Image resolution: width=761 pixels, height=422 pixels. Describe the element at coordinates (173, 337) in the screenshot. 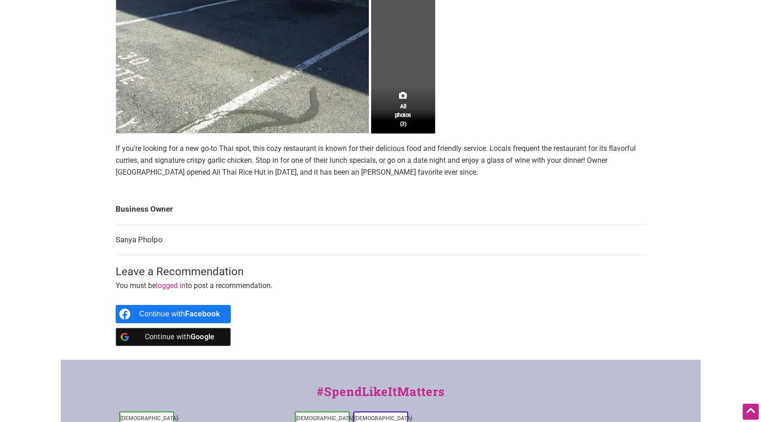

I see `a: Continue with <b>Google</b>` at that location.